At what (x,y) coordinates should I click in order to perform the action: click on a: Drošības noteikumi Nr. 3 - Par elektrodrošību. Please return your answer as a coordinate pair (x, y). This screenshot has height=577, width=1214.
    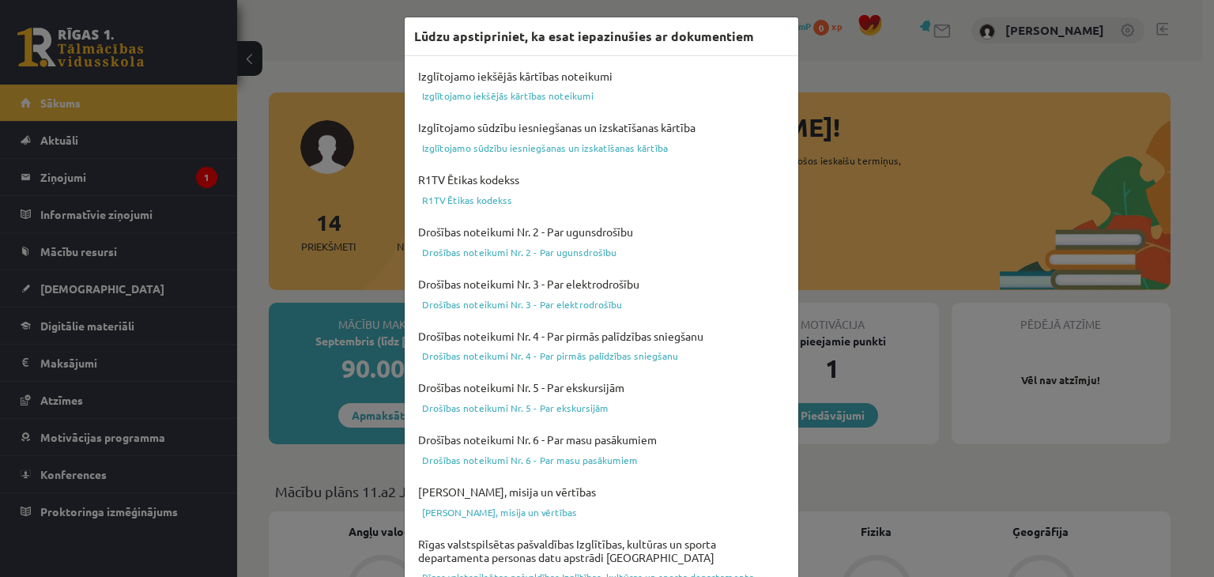
    Looking at the image, I should click on (601, 304).